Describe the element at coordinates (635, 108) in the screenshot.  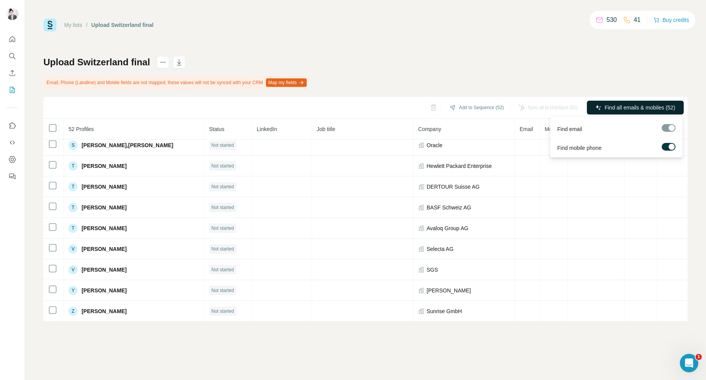
I see `button: Find all emails & mobiles (52)` at that location.